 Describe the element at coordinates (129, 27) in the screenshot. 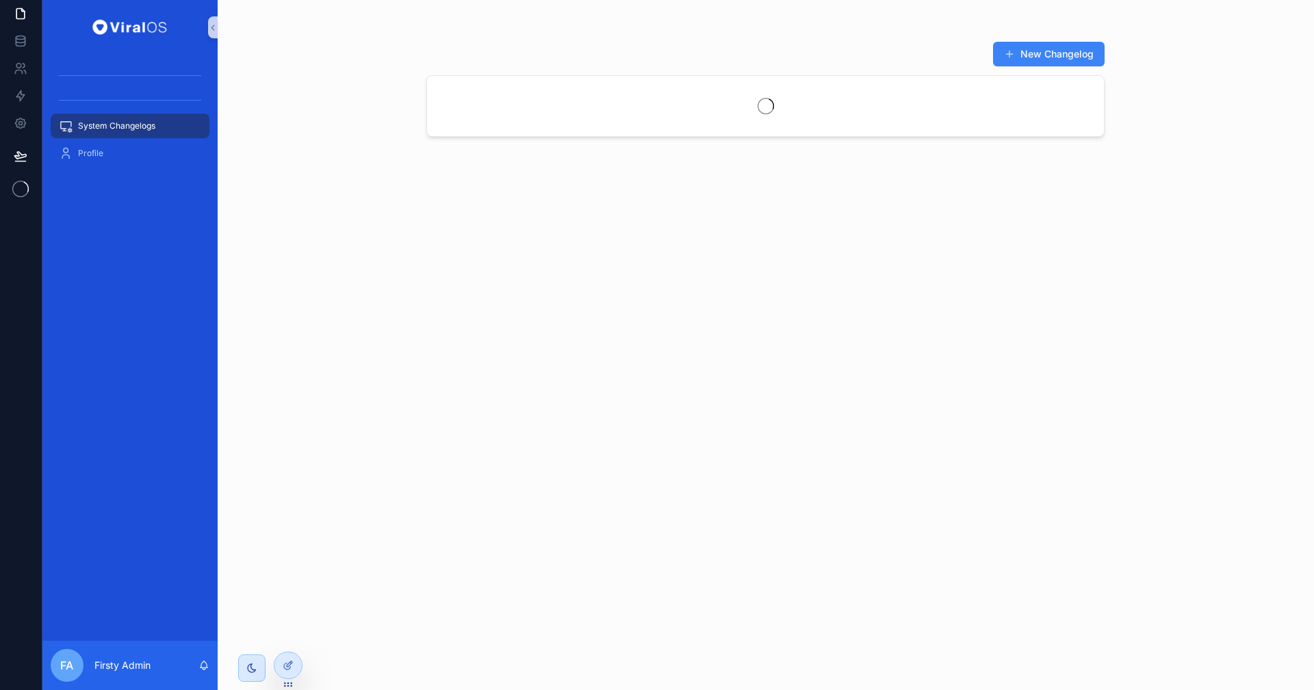

I see `img: App logo` at that location.